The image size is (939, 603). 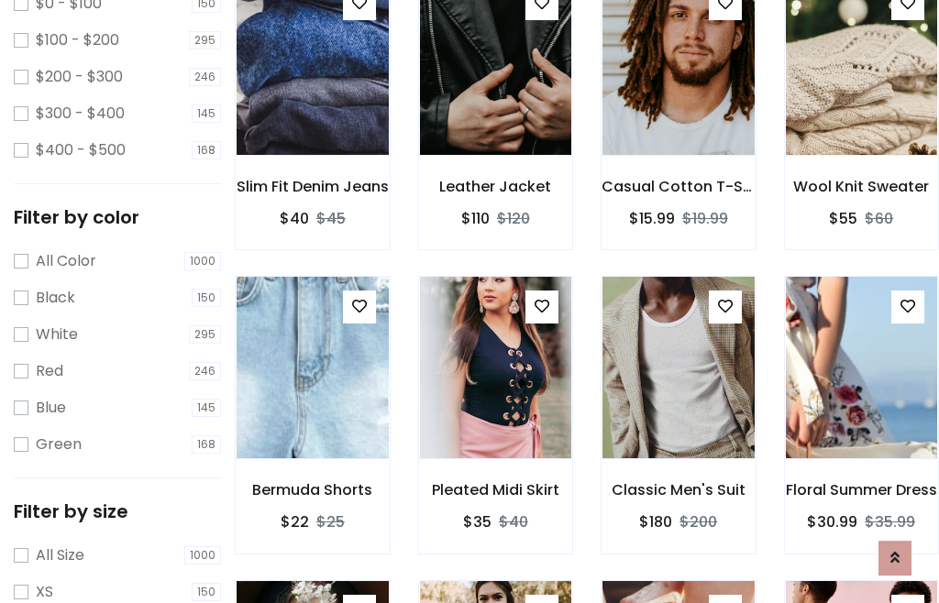 What do you see at coordinates (832, 522) in the screenshot?
I see `h6: $30.99` at bounding box center [832, 522].